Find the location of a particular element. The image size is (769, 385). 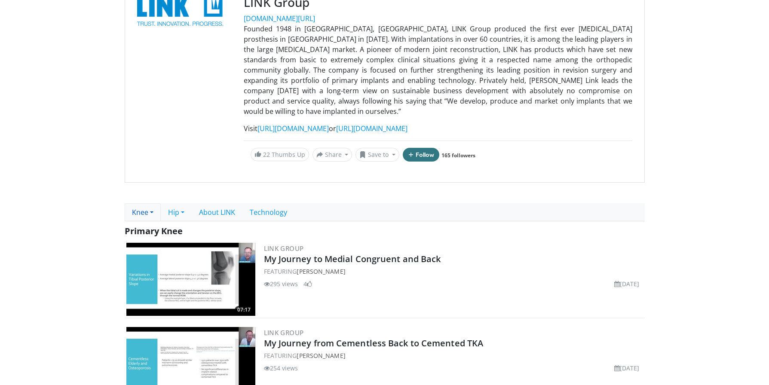

img: 996abfc1-cbb0-4ade-a03d-4430906441a7.300x170_q85_crop-smart_upscale.jpg is located at coordinates (191, 279).